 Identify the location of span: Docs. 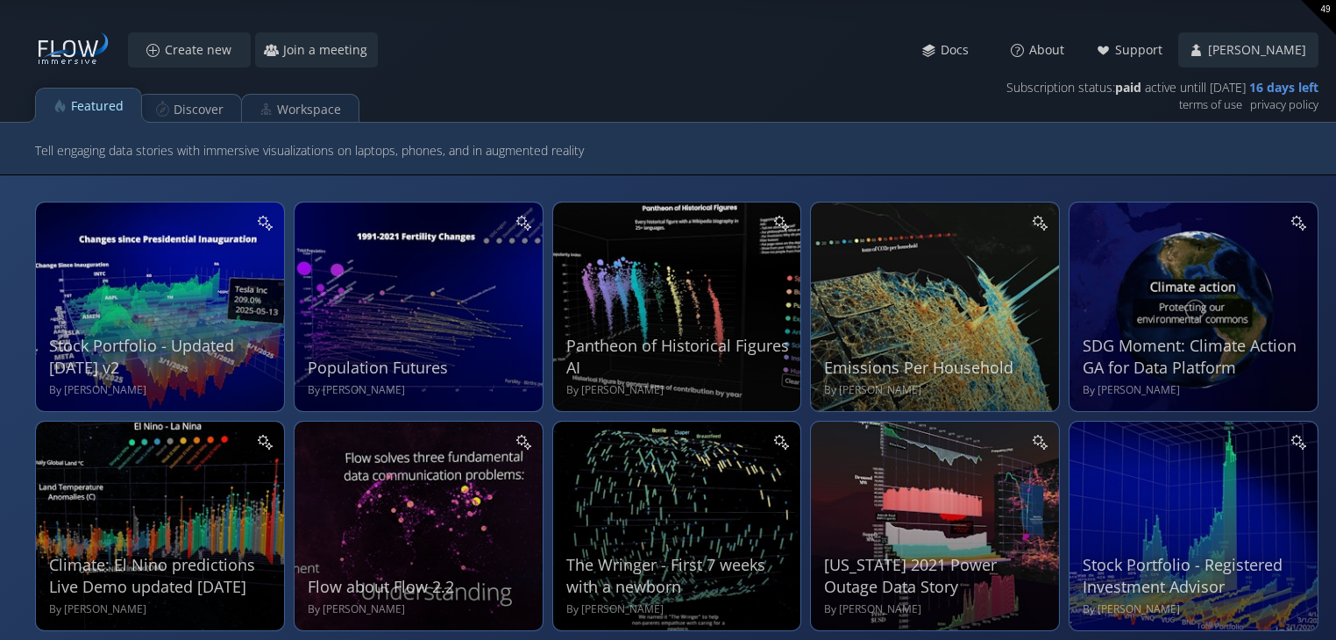
(959, 50).